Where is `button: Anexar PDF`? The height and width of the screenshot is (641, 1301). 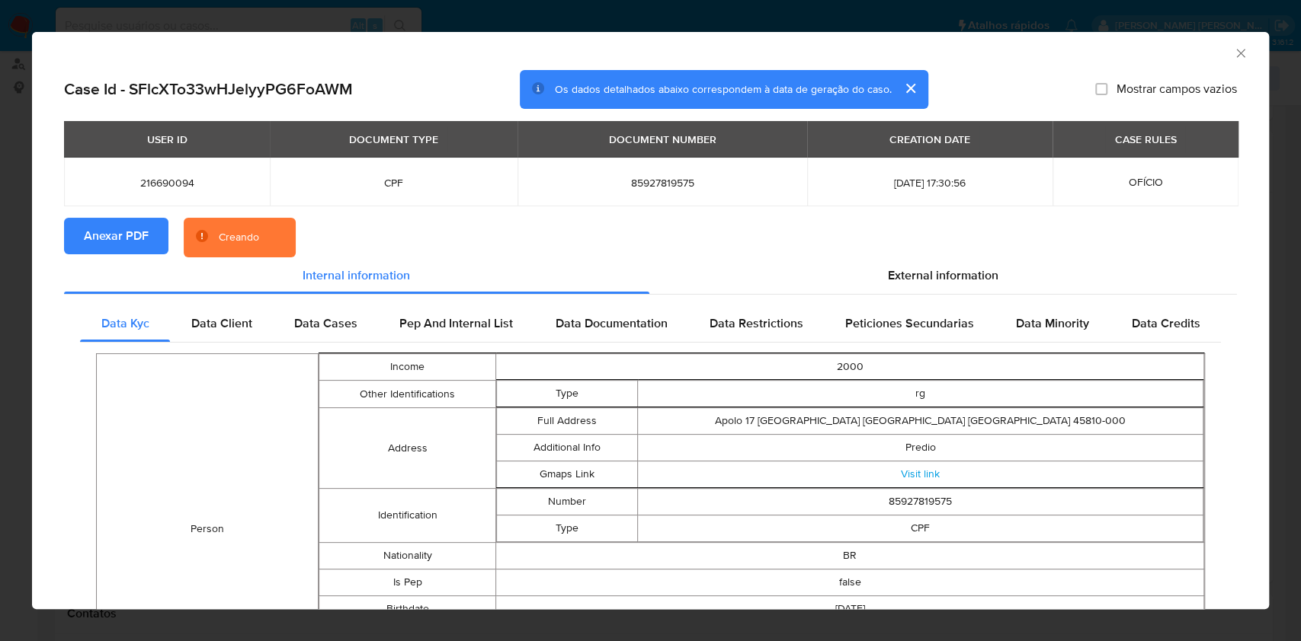
button: Anexar PDF is located at coordinates (116, 236).